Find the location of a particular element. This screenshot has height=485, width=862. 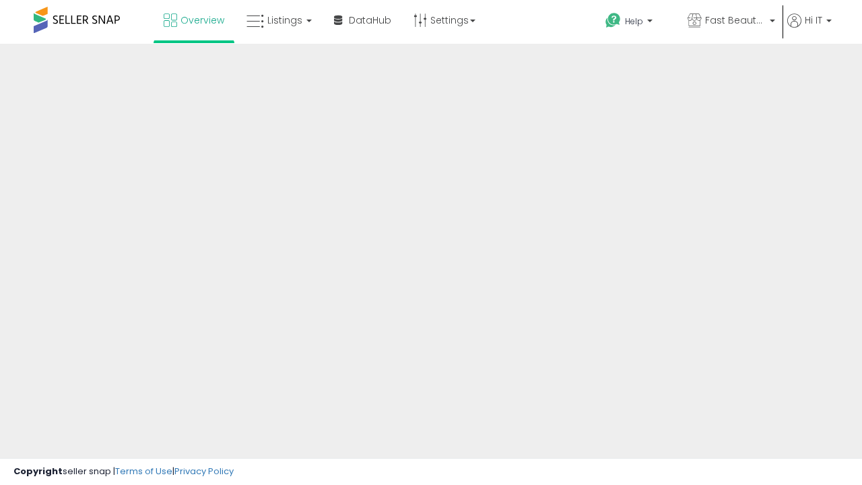

a: Hi IT is located at coordinates (809, 28).